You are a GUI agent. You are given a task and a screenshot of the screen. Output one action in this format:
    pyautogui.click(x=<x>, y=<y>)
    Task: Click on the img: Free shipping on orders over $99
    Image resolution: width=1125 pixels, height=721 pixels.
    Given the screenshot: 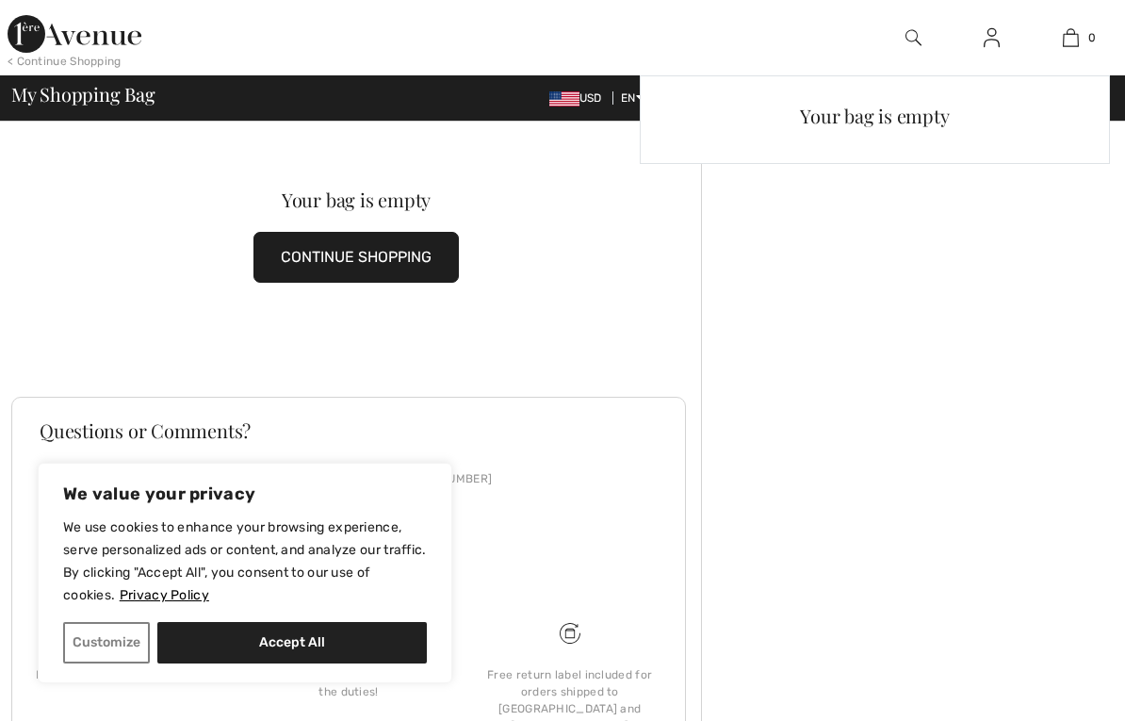 What is the action you would take?
    pyautogui.click(x=570, y=633)
    